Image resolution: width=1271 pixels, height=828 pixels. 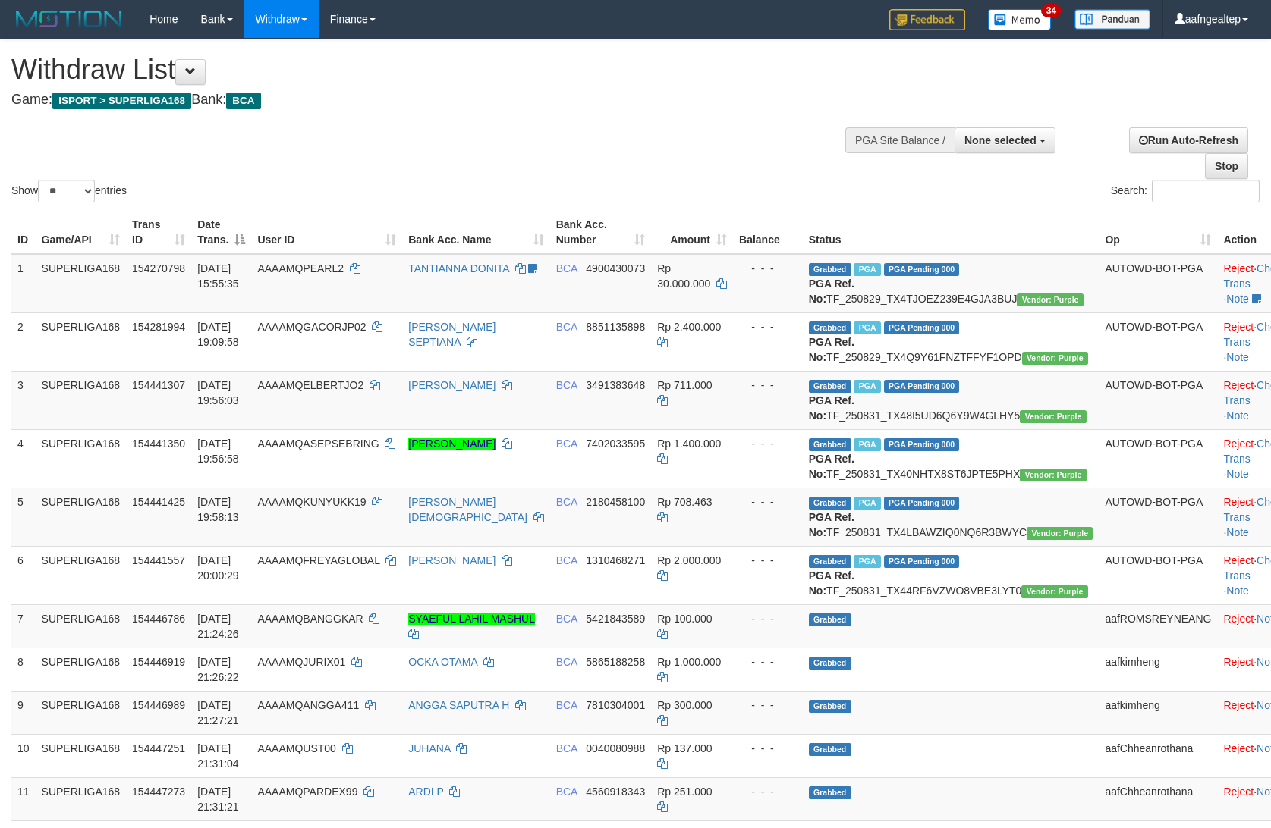 I want to click on span: Copy 8851135898 to clipboard, so click(x=615, y=327).